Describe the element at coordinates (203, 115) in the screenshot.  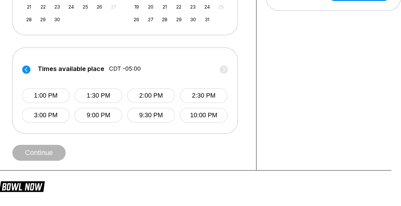
I see `button: 10:00 PM` at that location.